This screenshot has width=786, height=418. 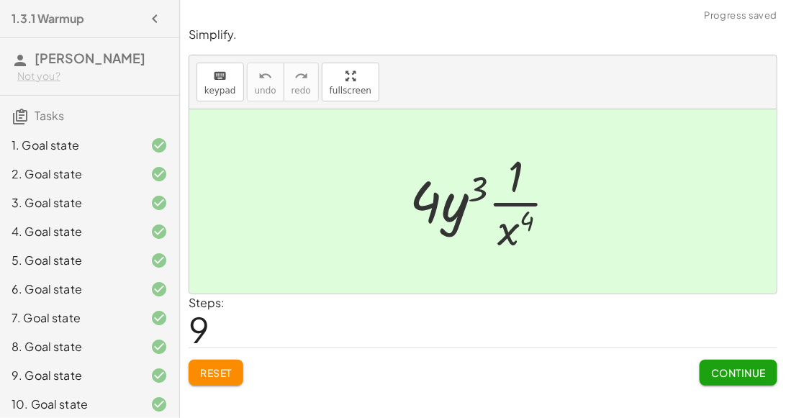 I want to click on div: 1. Goal state, so click(x=69, y=145).